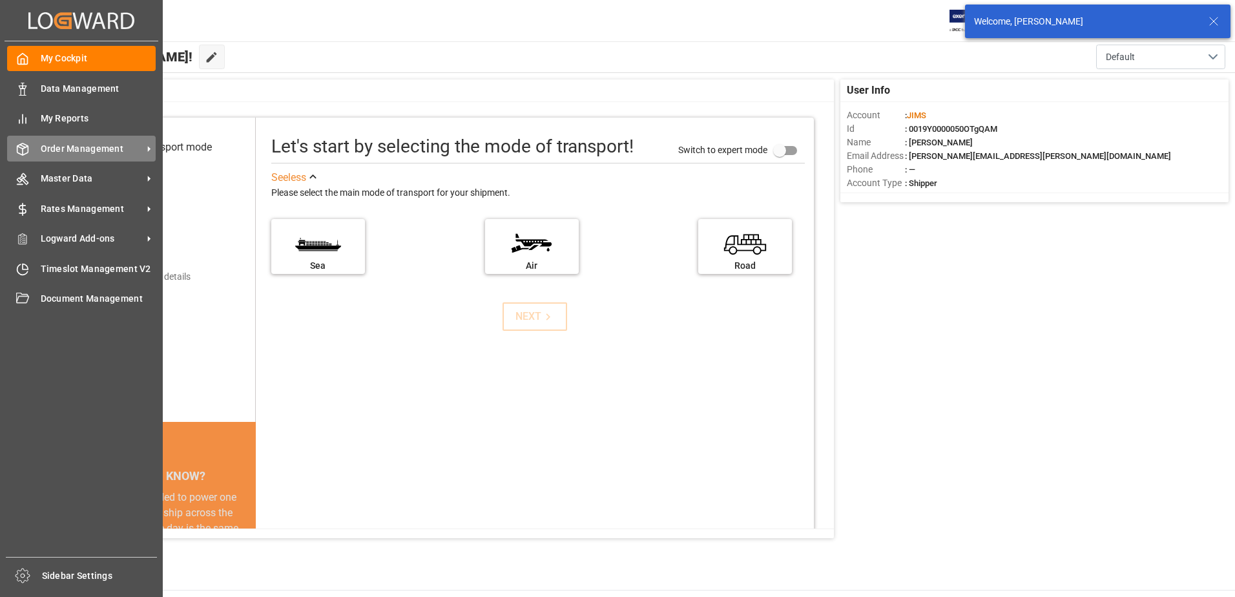 This screenshot has height=597, width=1235. Describe the element at coordinates (318, 266) in the screenshot. I see `div: Sea` at that location.